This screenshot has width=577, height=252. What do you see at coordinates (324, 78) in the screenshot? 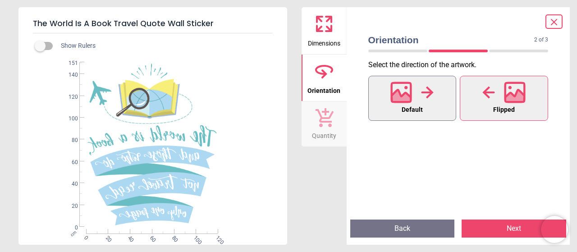
I see `button: Orientation` at bounding box center [324, 78].